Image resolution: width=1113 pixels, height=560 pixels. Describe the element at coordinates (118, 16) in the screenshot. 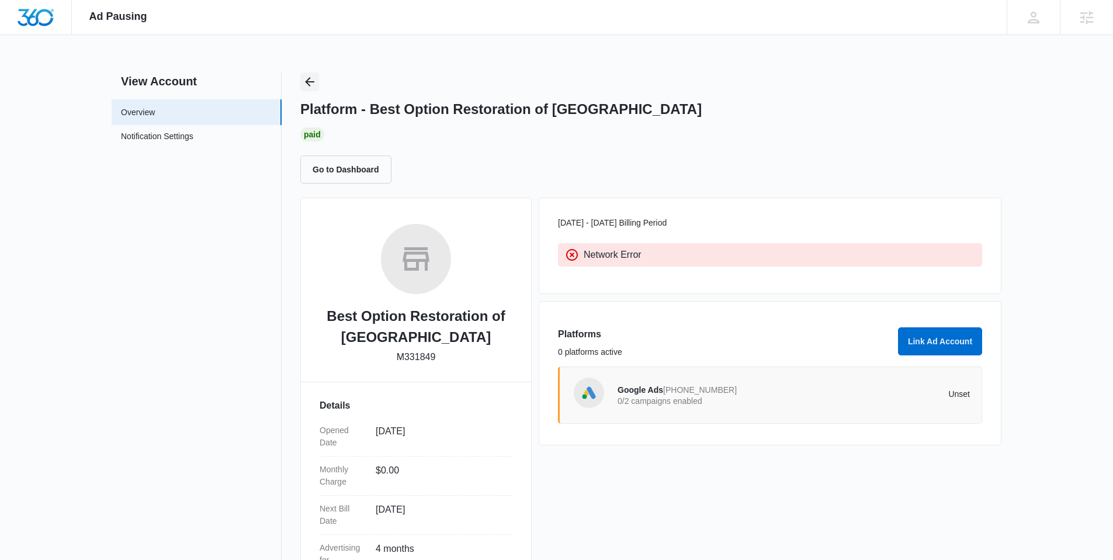

I see `span: Ad Pausing` at that location.